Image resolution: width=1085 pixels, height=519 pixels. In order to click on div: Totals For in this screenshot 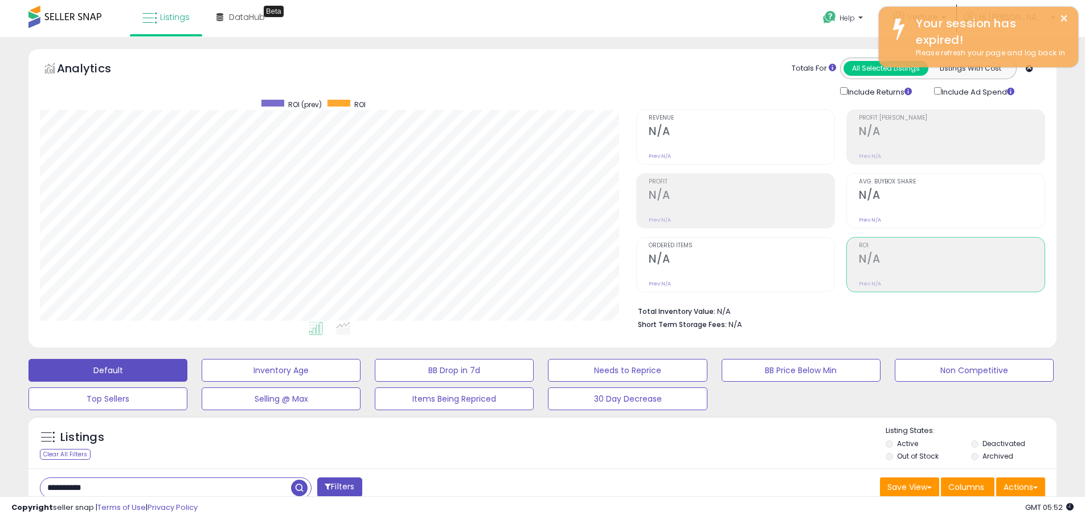, I will do `click(814, 68)`.